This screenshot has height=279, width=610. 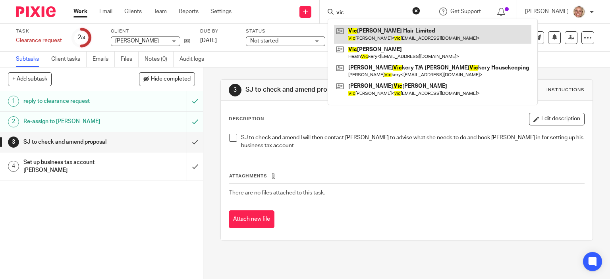 What do you see at coordinates (556, 119) in the screenshot?
I see `button: Edit description` at bounding box center [556, 119].